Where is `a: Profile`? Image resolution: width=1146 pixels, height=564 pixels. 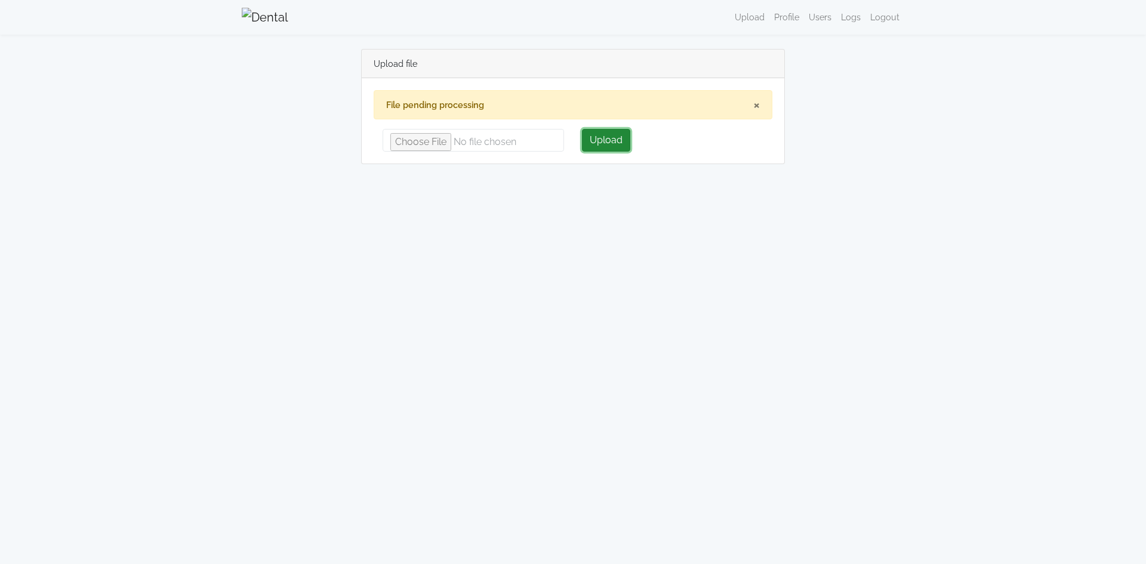
a: Profile is located at coordinates (787, 17).